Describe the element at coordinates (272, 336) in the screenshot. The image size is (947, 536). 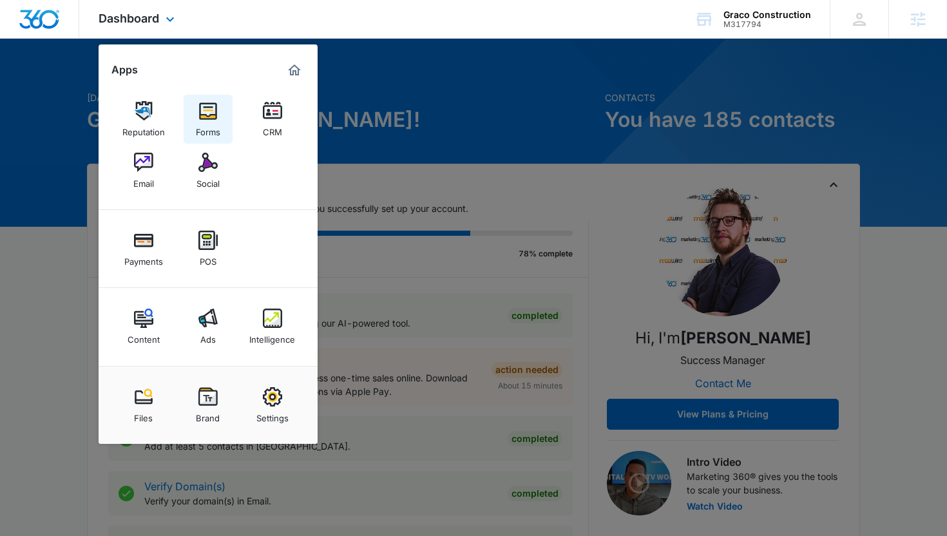
I see `div: Intelligence` at that location.